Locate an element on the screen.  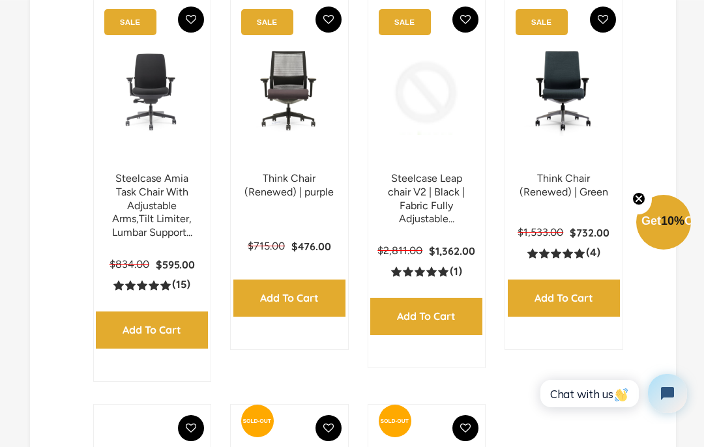
img: Think Chair (Renewed) | purple - chairorama is located at coordinates (289, 91).